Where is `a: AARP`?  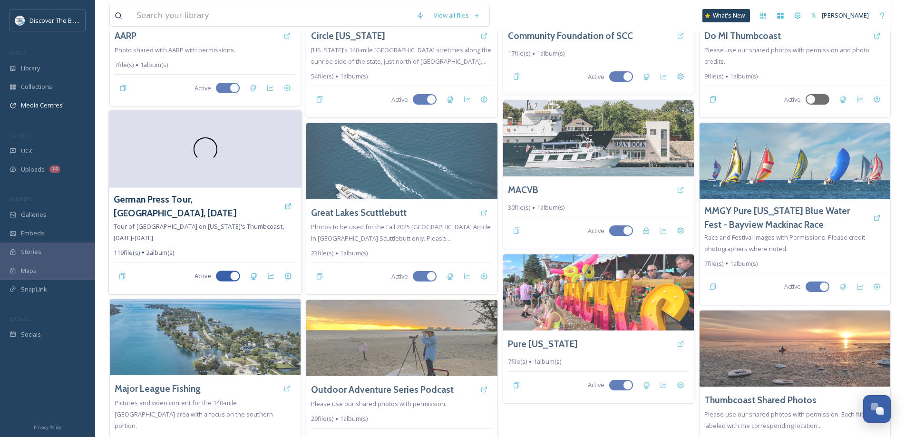 a: AARP is located at coordinates (126, 36).